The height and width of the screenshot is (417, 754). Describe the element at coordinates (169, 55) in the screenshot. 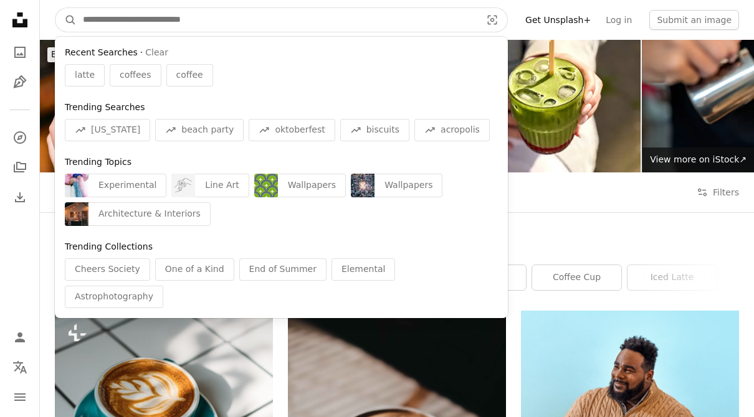

I see `div: 20% off at iStock ↗` at that location.